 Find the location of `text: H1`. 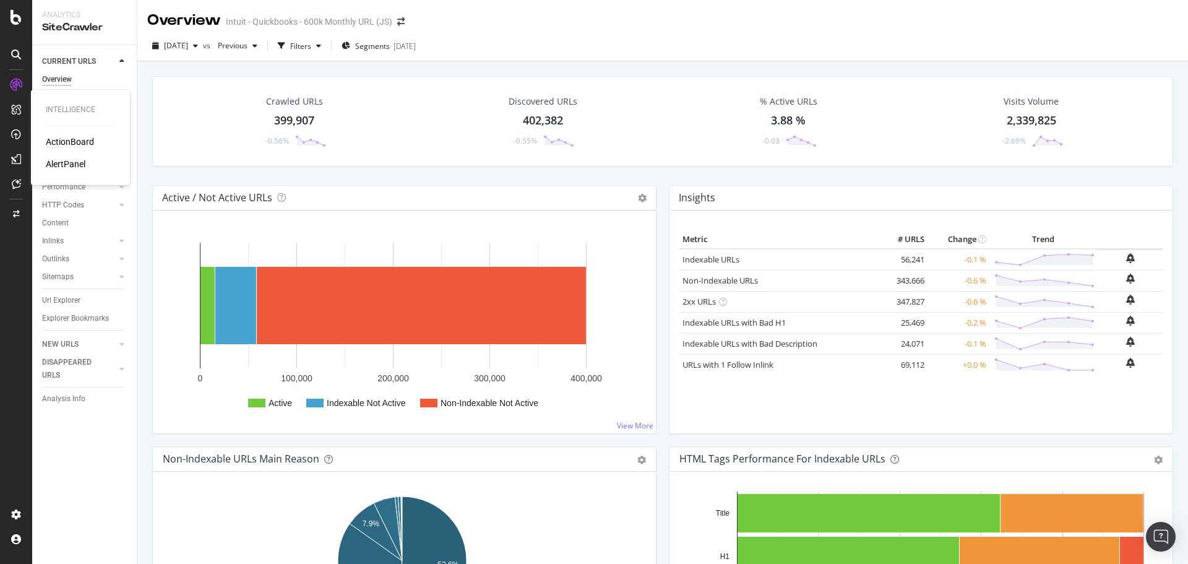

text: H1 is located at coordinates (725, 556).